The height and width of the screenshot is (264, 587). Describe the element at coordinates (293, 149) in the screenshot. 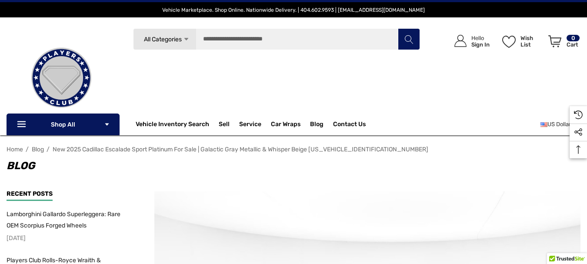

I see `nav: Breadcrumb` at that location.